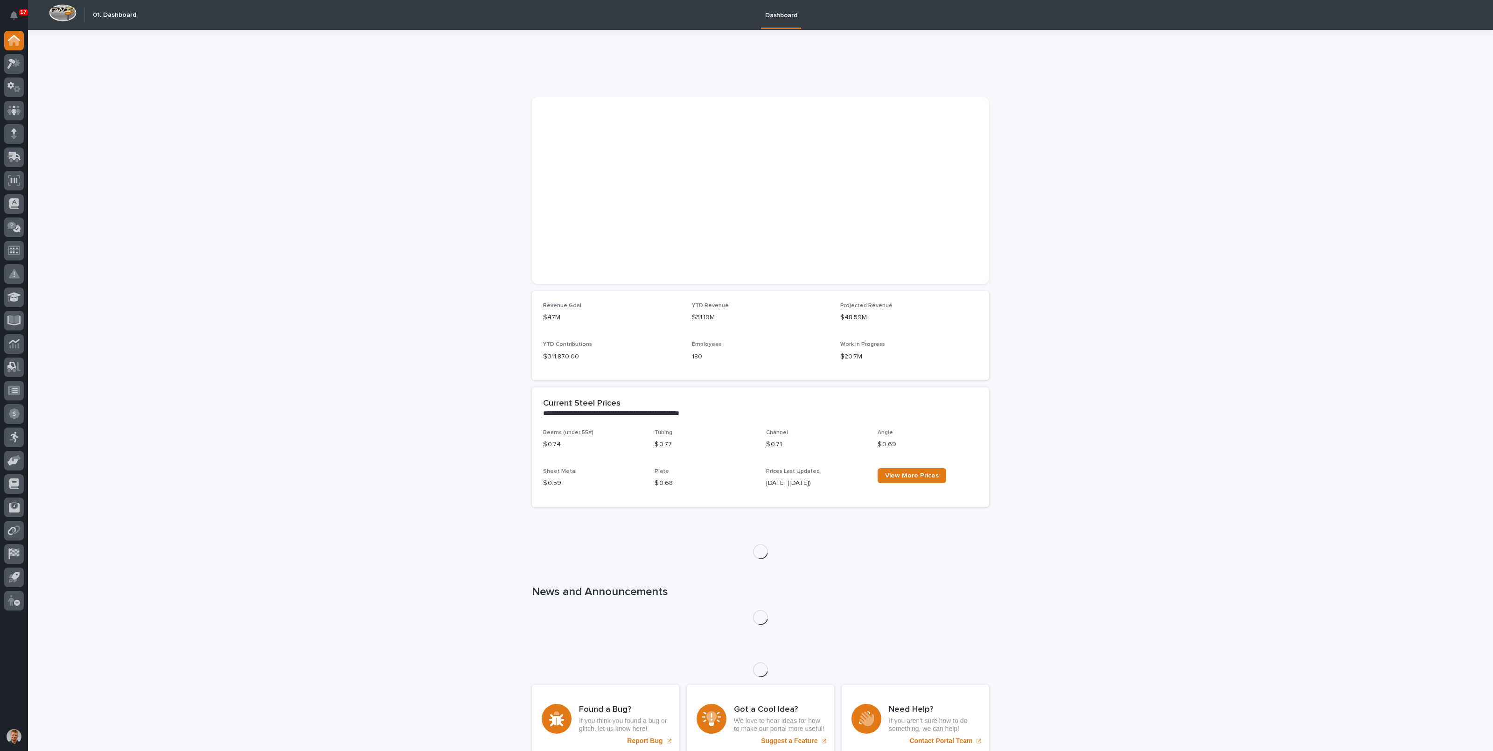 Image resolution: width=1493 pixels, height=751 pixels. I want to click on p: $ 0.74, so click(593, 444).